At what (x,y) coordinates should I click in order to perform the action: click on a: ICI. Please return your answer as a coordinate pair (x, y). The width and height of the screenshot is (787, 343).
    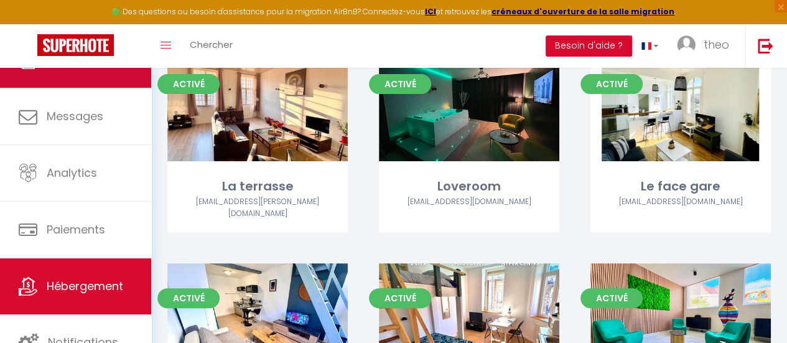
    Looking at the image, I should click on (431, 11).